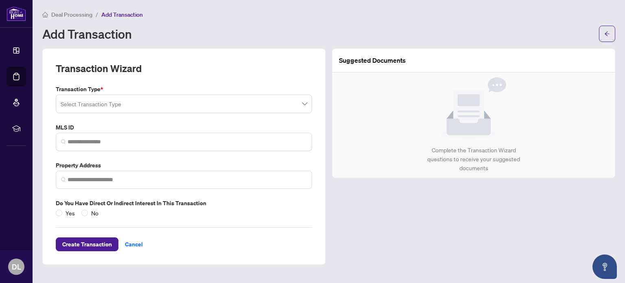  Describe the element at coordinates (605, 266) in the screenshot. I see `button: Open asap` at that location.